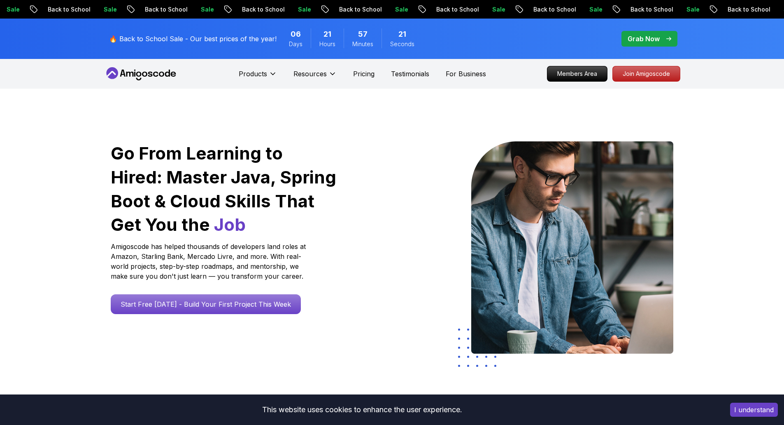 This screenshot has width=784, height=425. I want to click on button: Products, so click(258, 77).